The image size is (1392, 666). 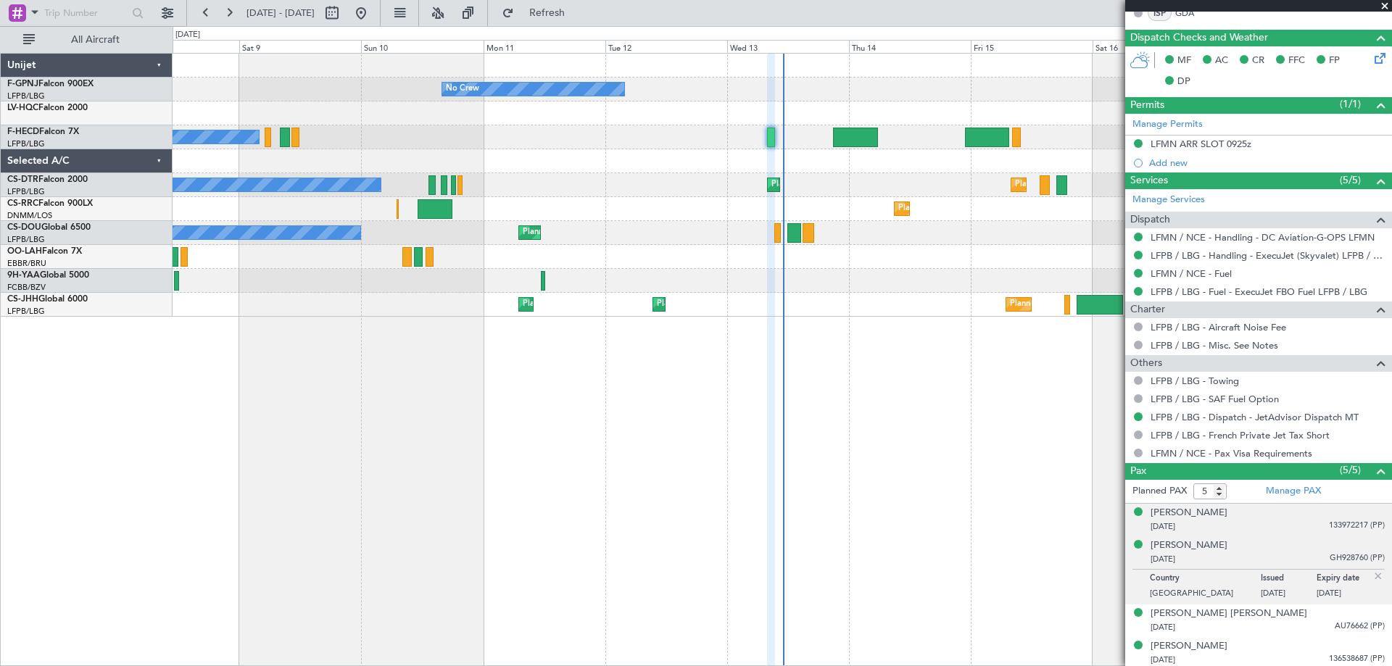 What do you see at coordinates (788, 46) in the screenshot?
I see `div: Wed 13` at bounding box center [788, 46].